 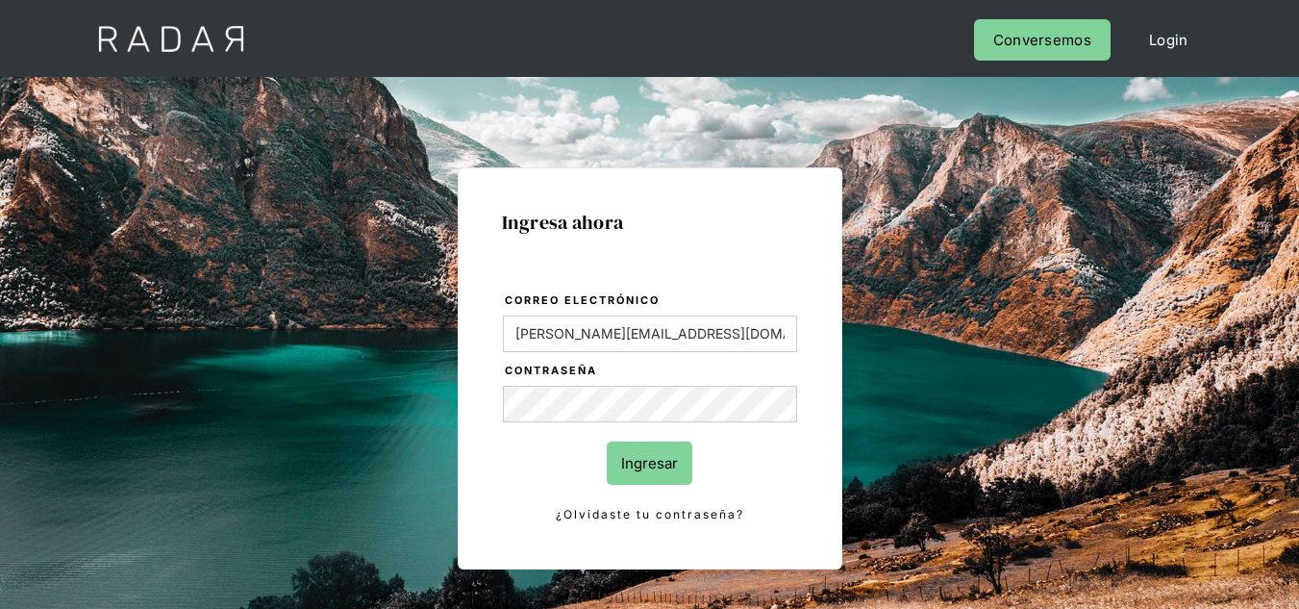 I want to click on label: Correo electrónico, so click(x=651, y=301).